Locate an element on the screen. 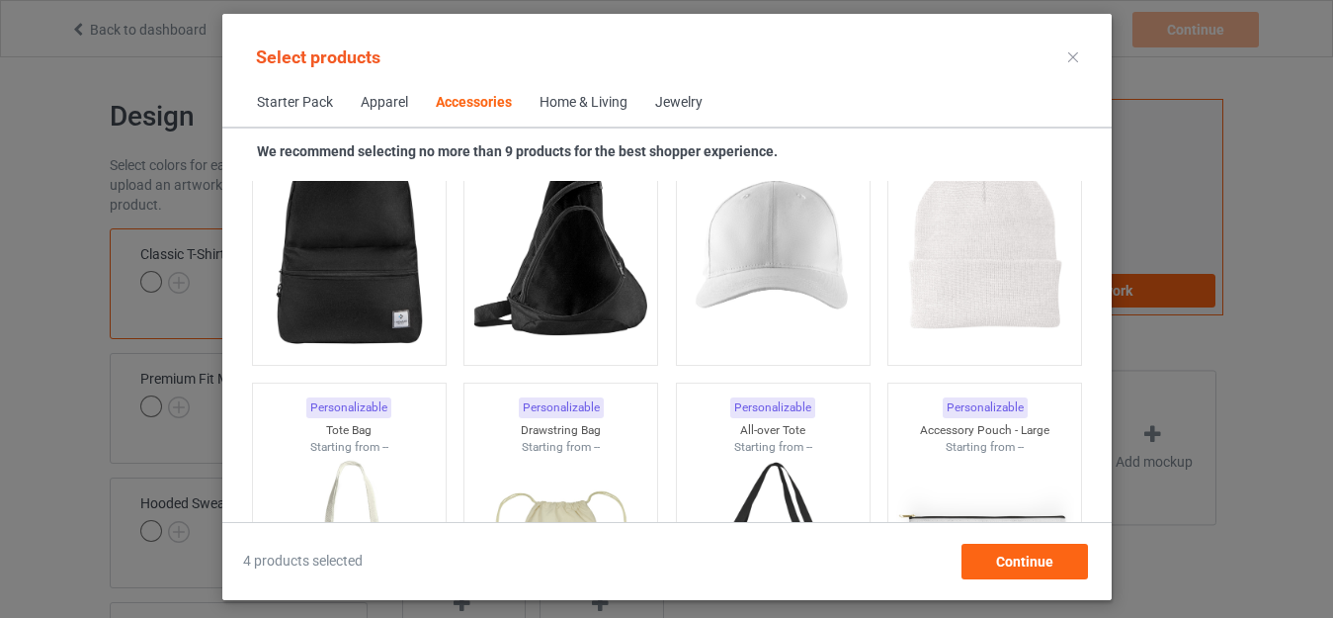 The image size is (1333, 618). div: Jewelry is located at coordinates (679, 103).